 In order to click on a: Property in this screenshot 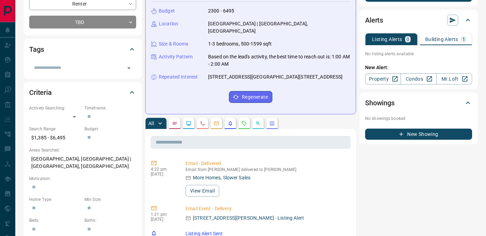, I will do `click(383, 79)`.